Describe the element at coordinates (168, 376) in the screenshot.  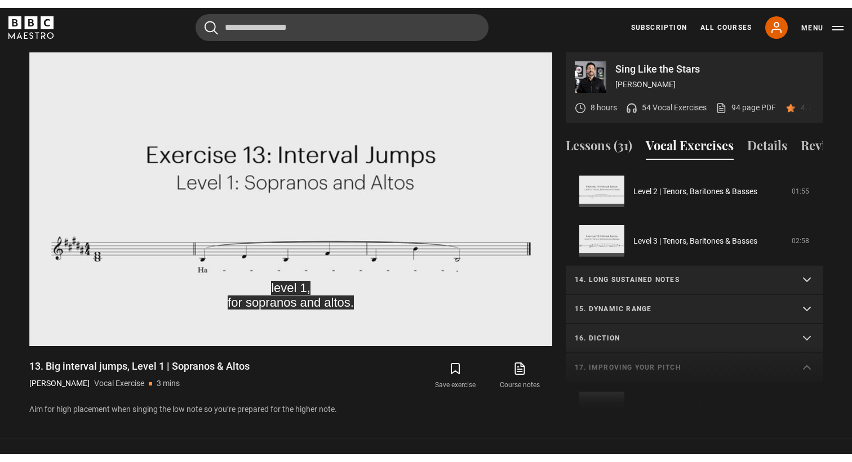
I see `p: 3 mins` at that location.